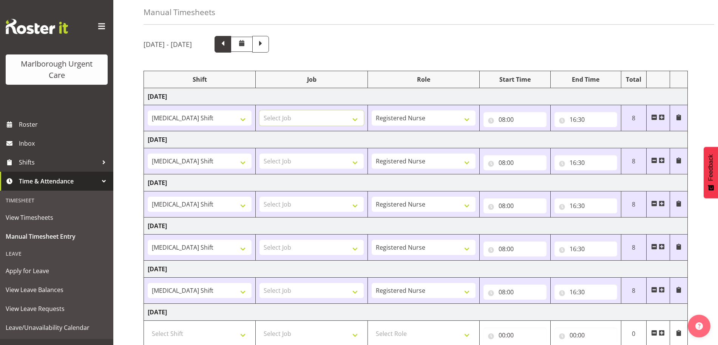 Image resolution: width=718 pixels, height=345 pixels. I want to click on div: Timesheet, so click(57, 200).